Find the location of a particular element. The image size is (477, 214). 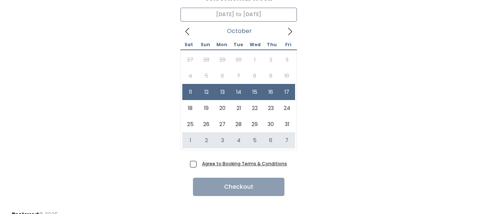

span: November 2, 2025 is located at coordinates (206, 140).